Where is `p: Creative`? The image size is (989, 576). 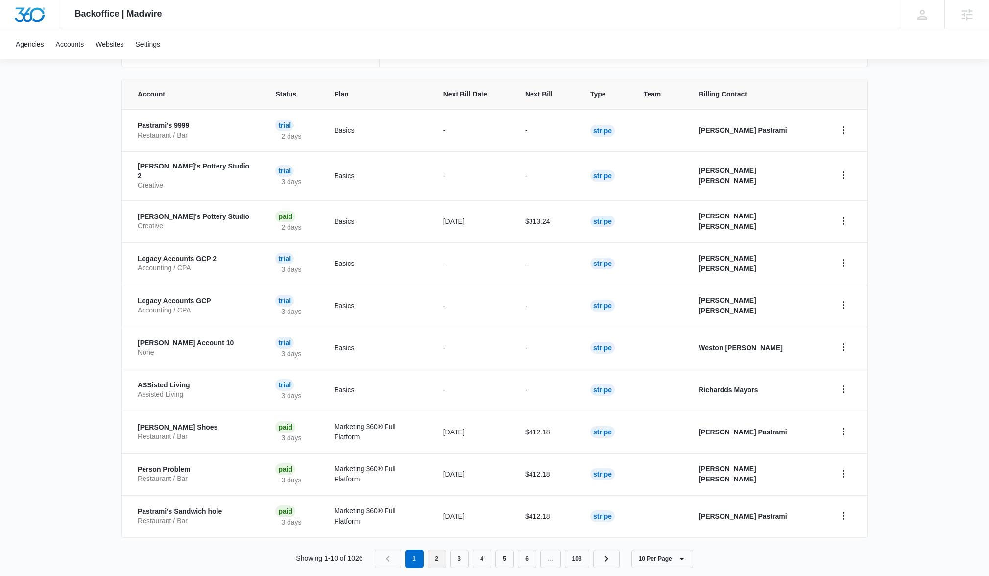
p: Creative is located at coordinates (195, 226).